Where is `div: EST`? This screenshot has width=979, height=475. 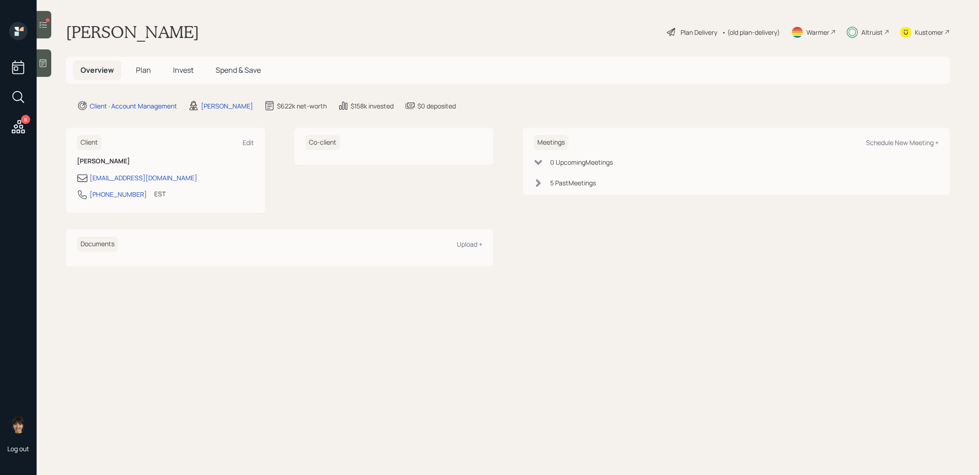
div: EST is located at coordinates (160, 194).